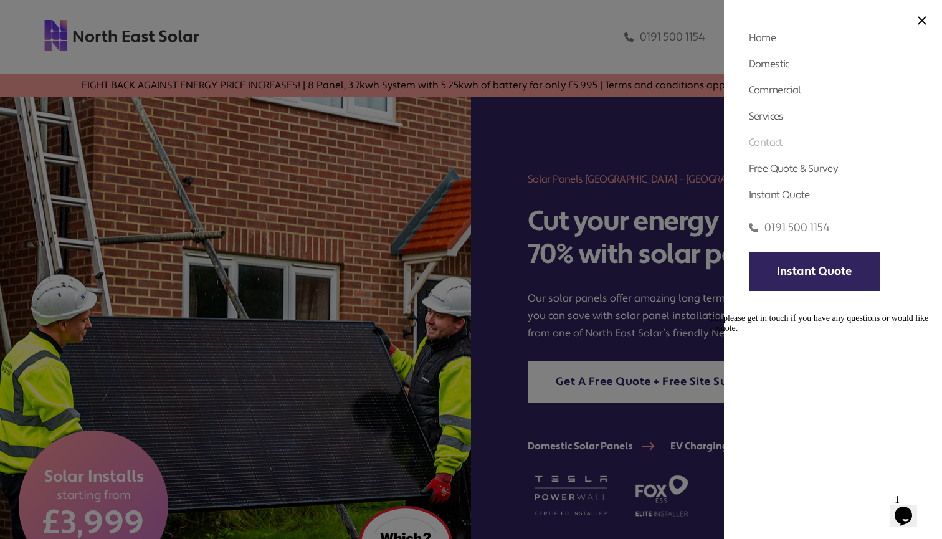  What do you see at coordinates (117, 15) in the screenshot?
I see `div: Hi, please get in touch if you have any questions or would like a quote.` at bounding box center [117, 15].